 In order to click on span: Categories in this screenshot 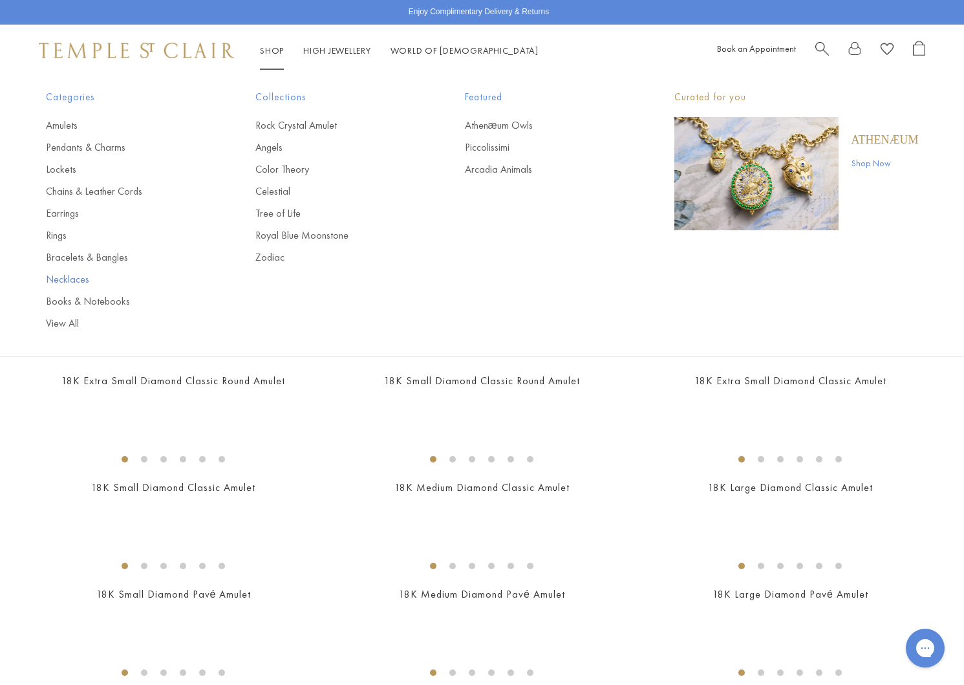, I will do `click(125, 97)`.